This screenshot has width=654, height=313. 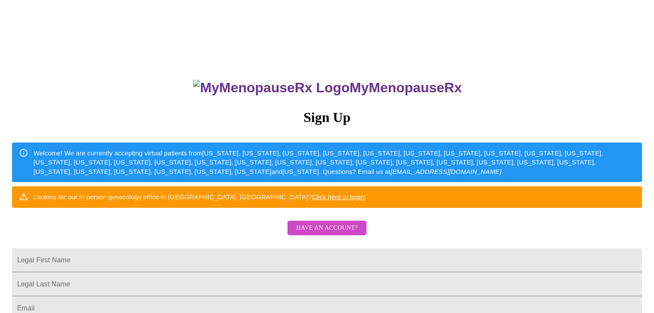 What do you see at coordinates (327, 117) in the screenshot?
I see `h3: Sign Up` at bounding box center [327, 117].